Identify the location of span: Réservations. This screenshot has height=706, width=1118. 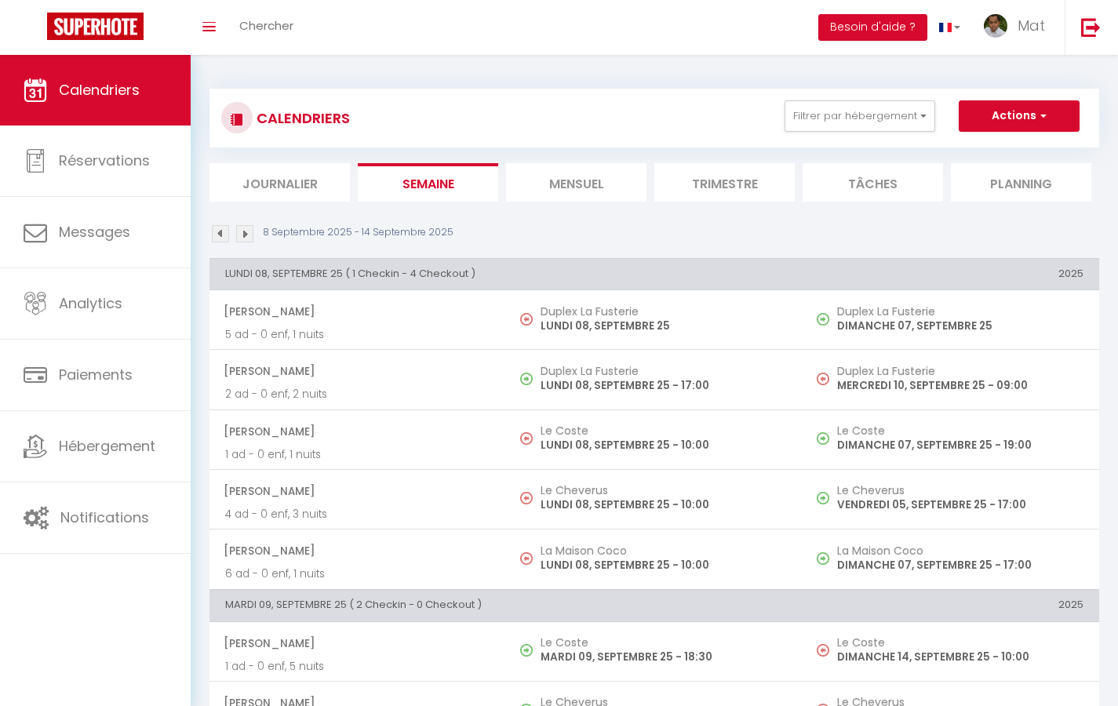
(104, 160).